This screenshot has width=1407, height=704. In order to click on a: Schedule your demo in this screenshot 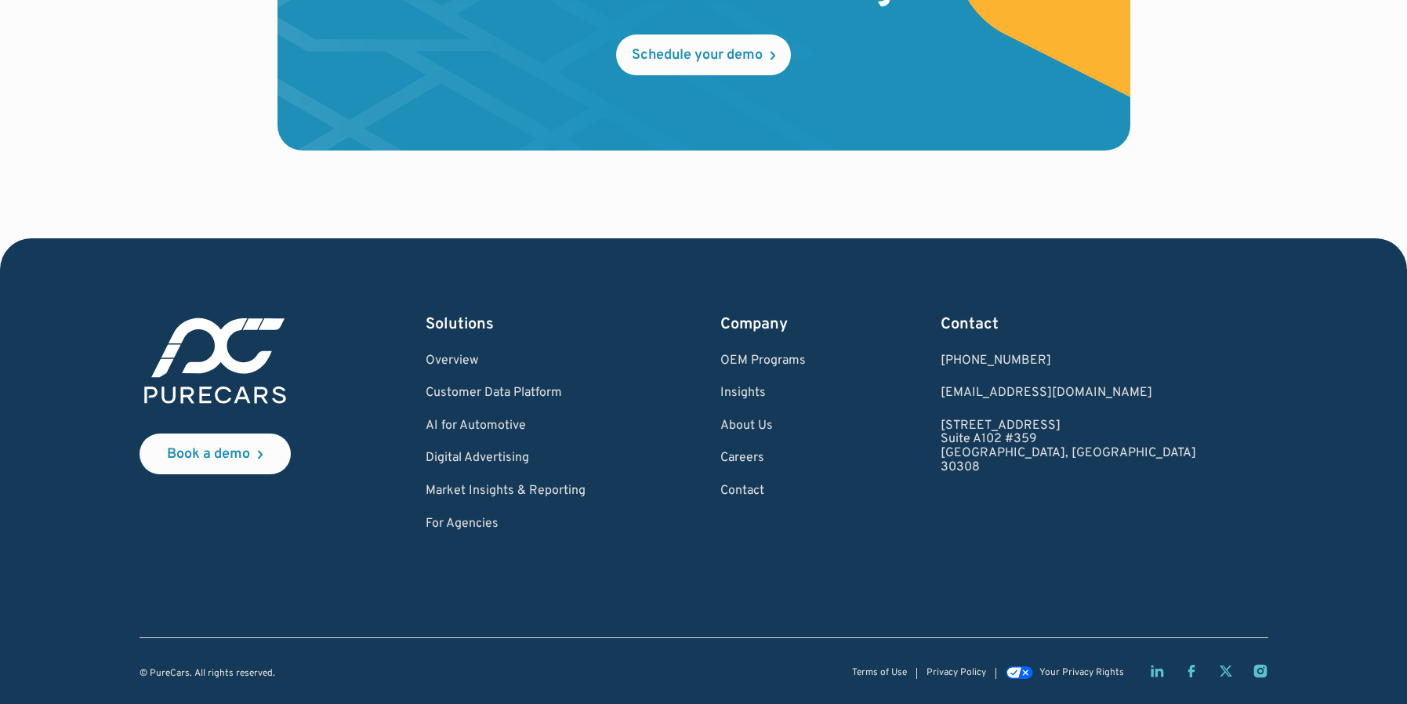, I will do `click(703, 55)`.